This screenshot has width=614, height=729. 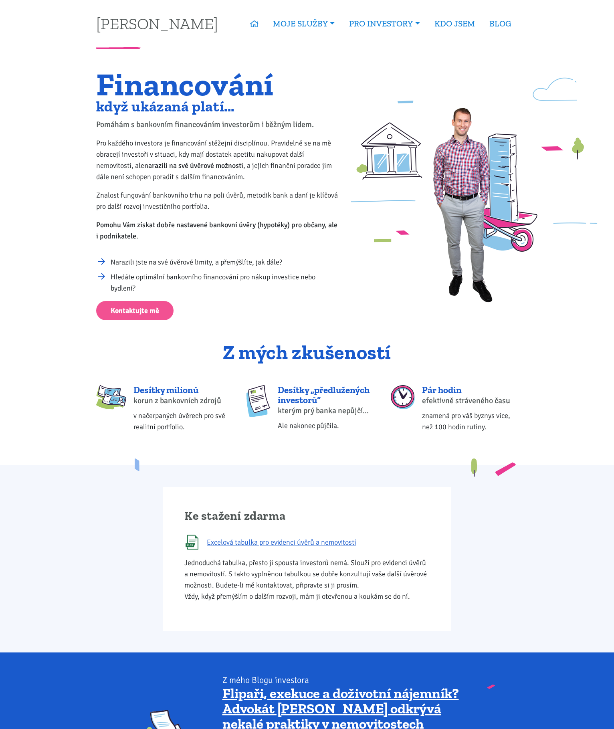 I want to click on li: Hledáte optimální bankovního financování pro nákup investice nebo bydlení?, so click(x=224, y=282).